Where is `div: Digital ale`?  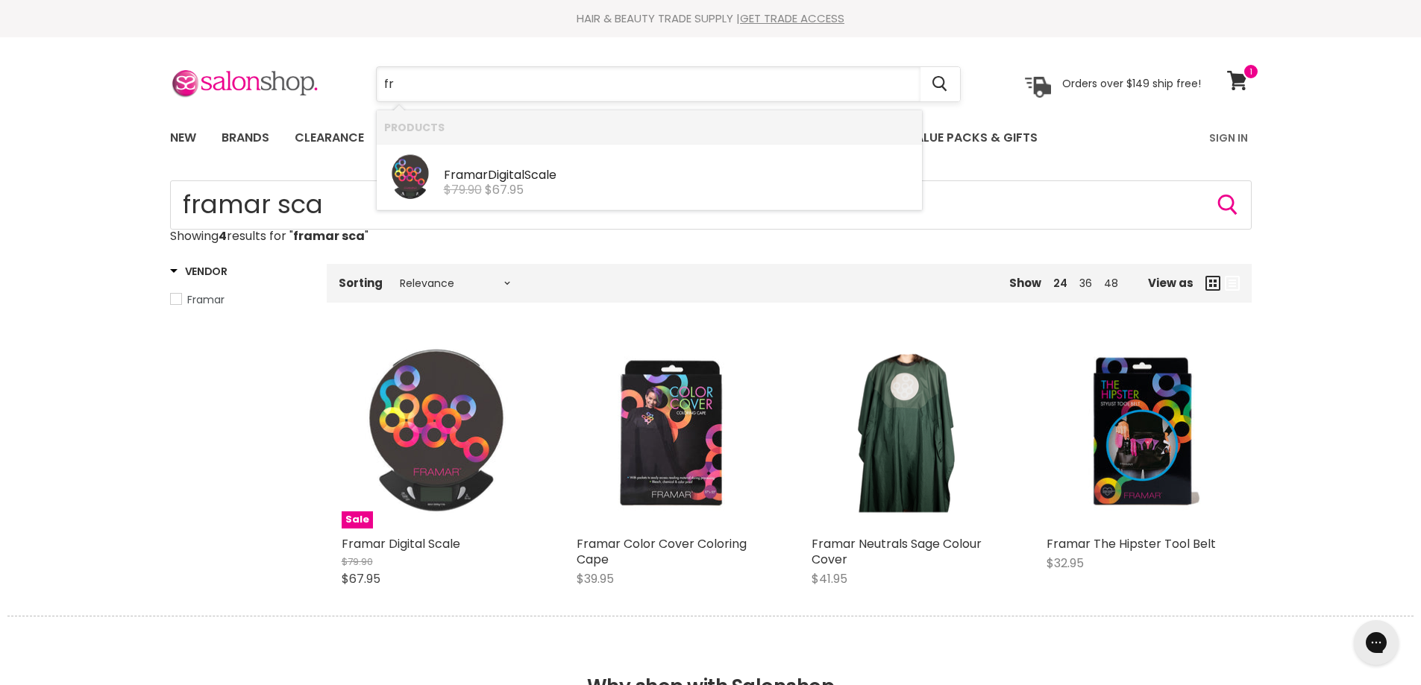
div: Digital ale is located at coordinates (679, 176).